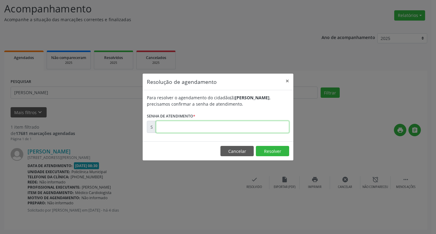 The height and width of the screenshot is (234, 436). What do you see at coordinates (151, 127) in the screenshot?
I see `div: S` at bounding box center [151, 127].